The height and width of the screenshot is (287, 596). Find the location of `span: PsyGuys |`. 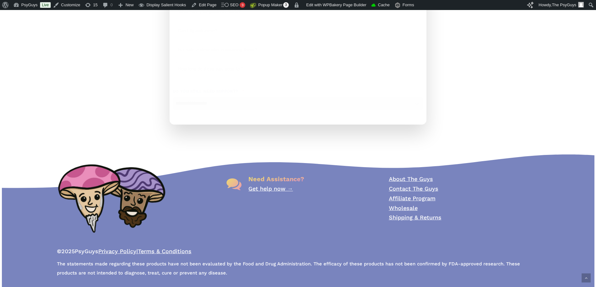

span: PsyGuys | is located at coordinates (124, 252).